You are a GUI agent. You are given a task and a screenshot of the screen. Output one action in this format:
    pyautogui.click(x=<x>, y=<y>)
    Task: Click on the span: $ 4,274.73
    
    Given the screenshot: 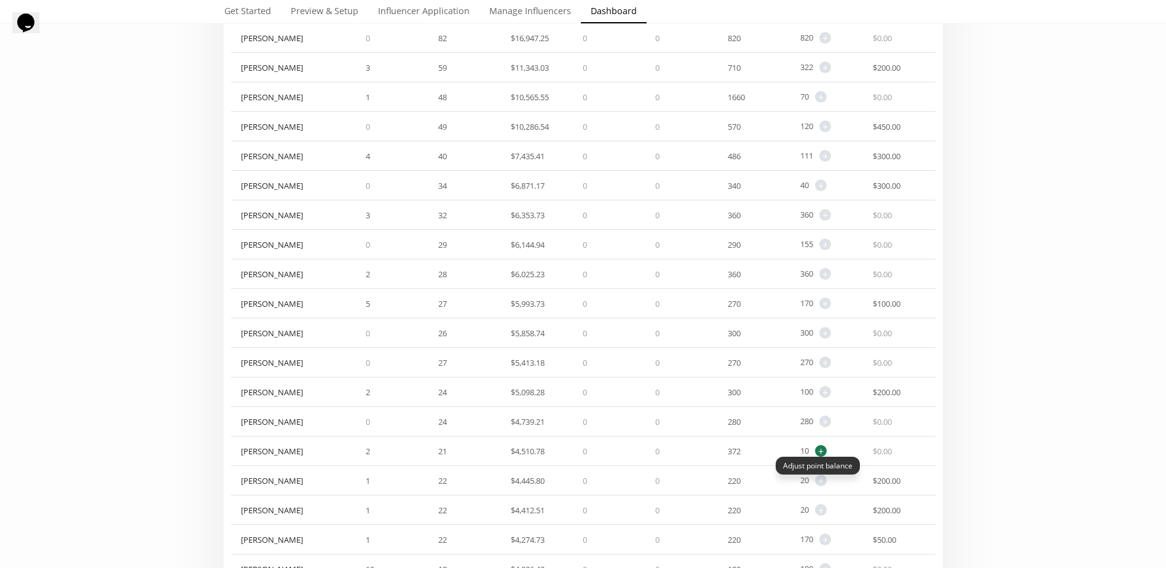 What is the action you would take?
    pyautogui.click(x=527, y=540)
    